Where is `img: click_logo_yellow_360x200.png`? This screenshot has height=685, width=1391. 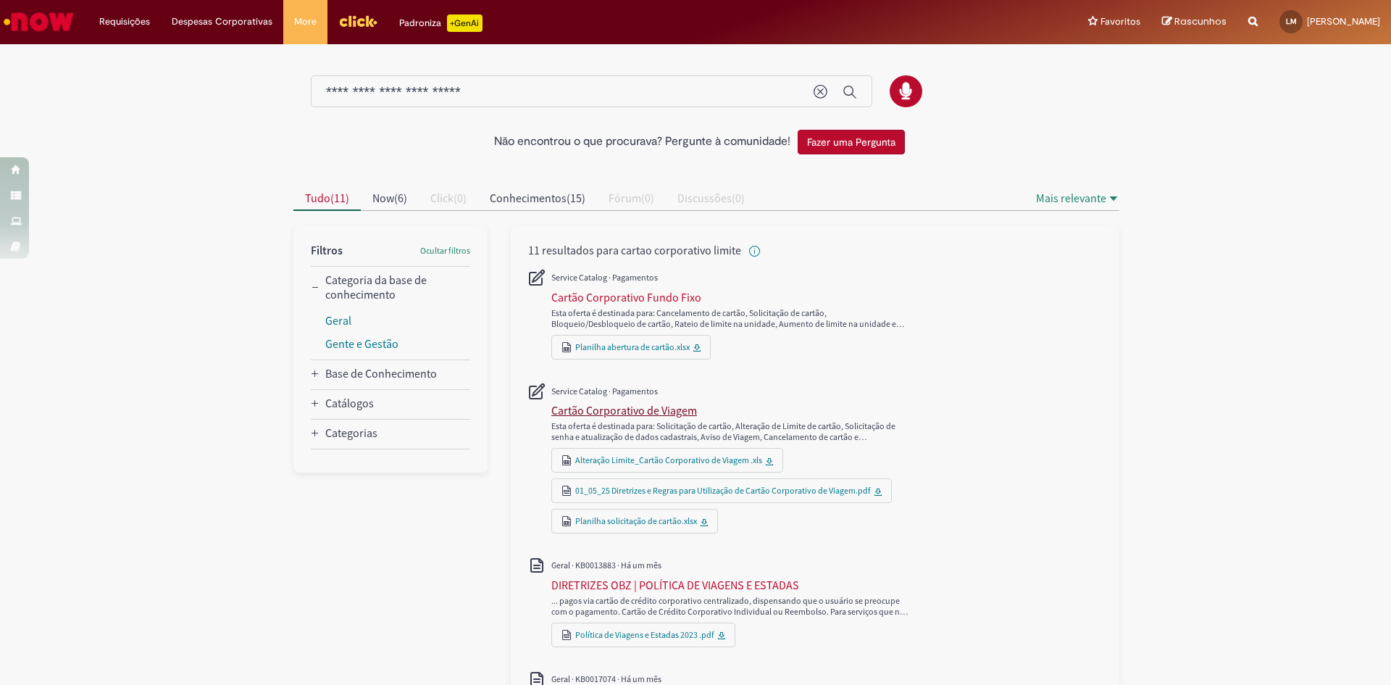
img: click_logo_yellow_360x200.png is located at coordinates (358, 21).